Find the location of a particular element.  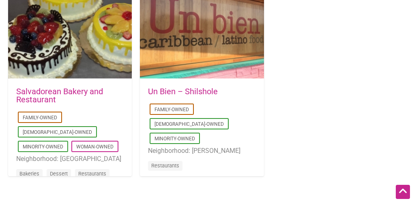

a: Woman-Owned is located at coordinates (95, 147).